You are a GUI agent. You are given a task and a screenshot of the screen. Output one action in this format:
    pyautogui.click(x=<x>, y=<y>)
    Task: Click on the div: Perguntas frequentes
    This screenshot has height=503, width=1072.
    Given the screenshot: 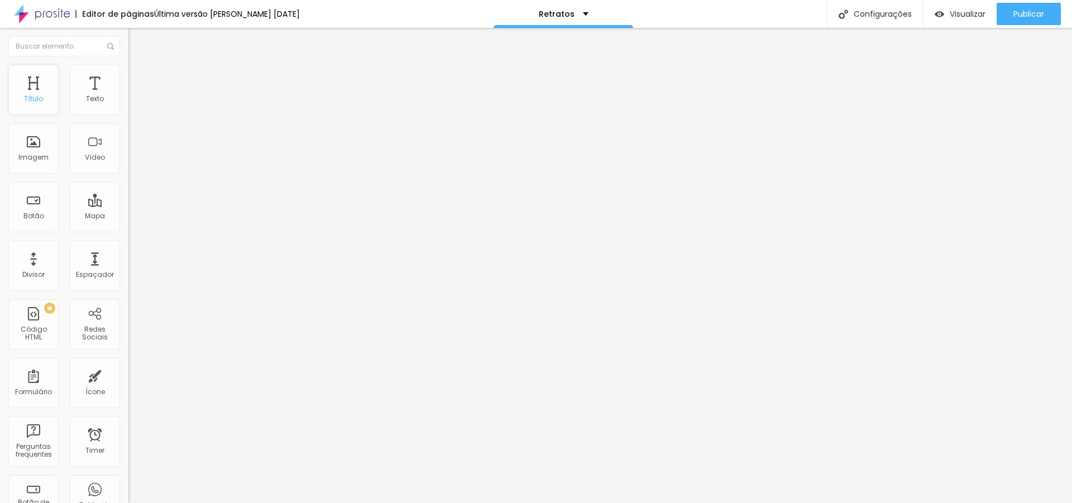 What is the action you would take?
    pyautogui.click(x=33, y=450)
    